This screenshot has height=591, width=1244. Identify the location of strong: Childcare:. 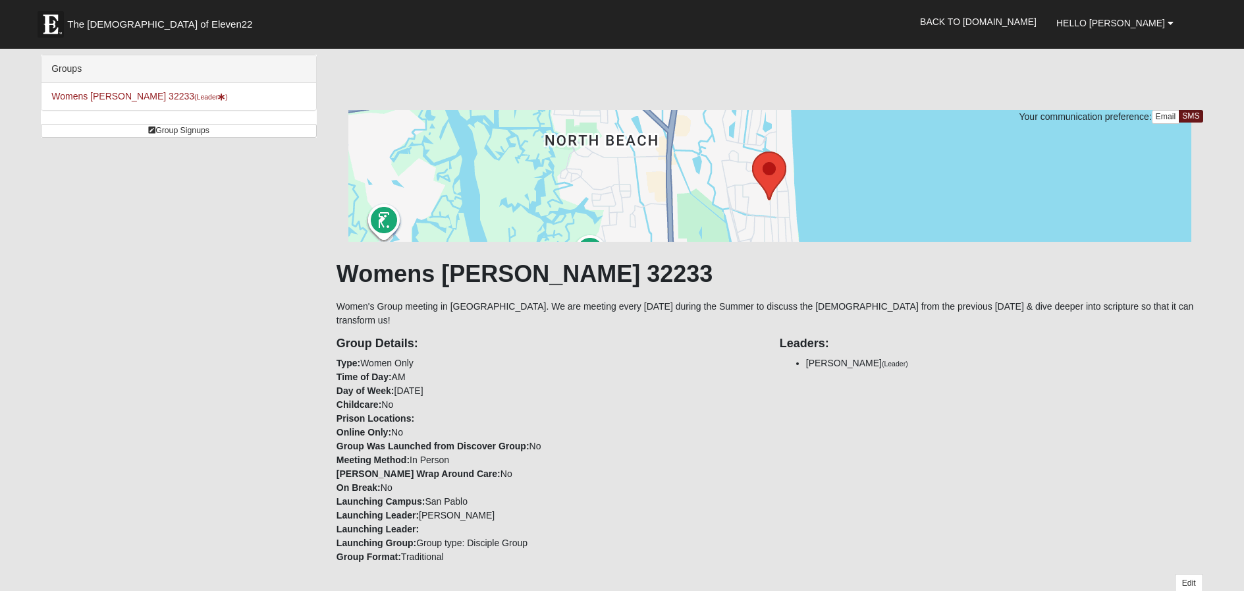
(359, 404).